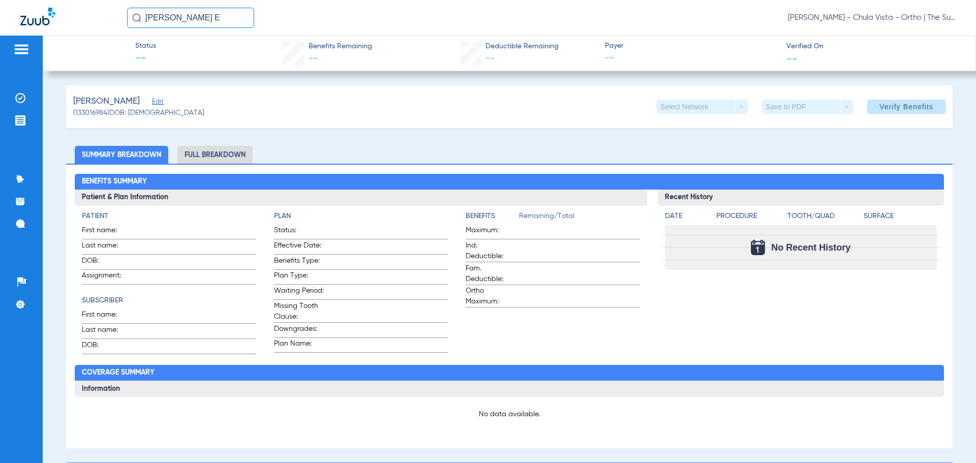 The height and width of the screenshot is (463, 976). I want to click on h4: Patient, so click(169, 216).